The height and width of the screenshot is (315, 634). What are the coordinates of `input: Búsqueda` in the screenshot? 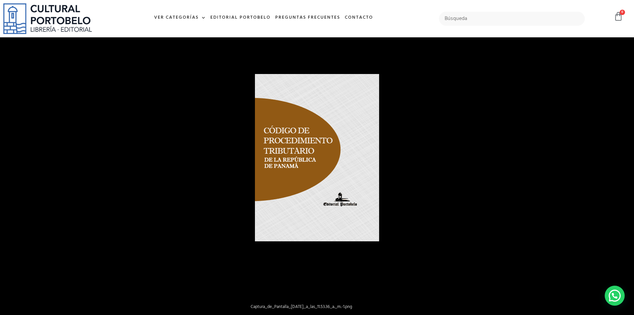 It's located at (512, 19).